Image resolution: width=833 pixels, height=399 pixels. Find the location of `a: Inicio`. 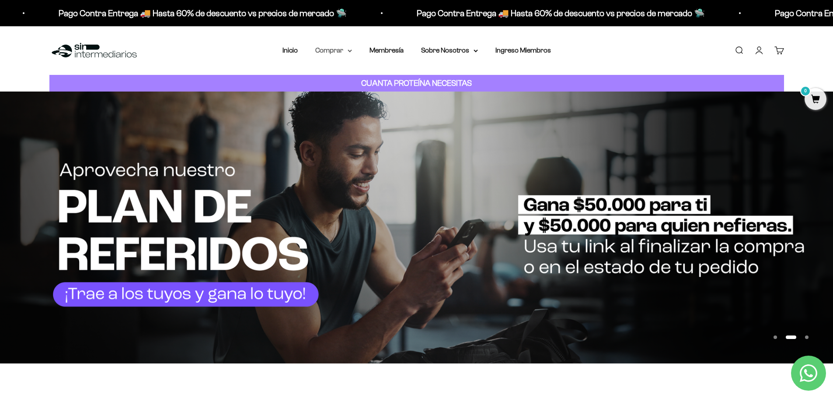

a: Inicio is located at coordinates (290, 50).